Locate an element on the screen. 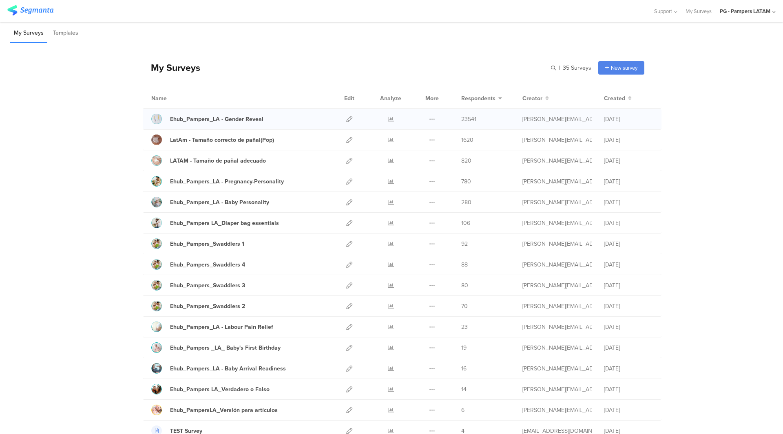 This screenshot has height=434, width=783. div: Ehub_Pampers_Swaddlers 1 is located at coordinates (207, 244).